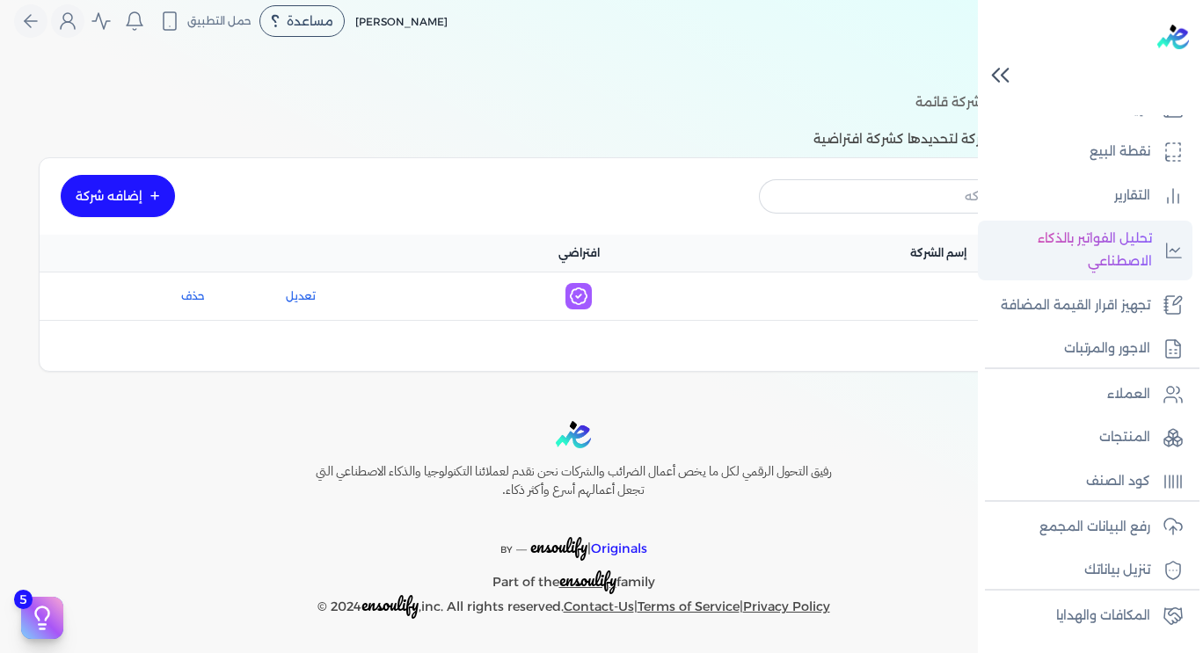  Describe the element at coordinates (1085, 152) in the screenshot. I see `a: نقطة البيع` at that location.